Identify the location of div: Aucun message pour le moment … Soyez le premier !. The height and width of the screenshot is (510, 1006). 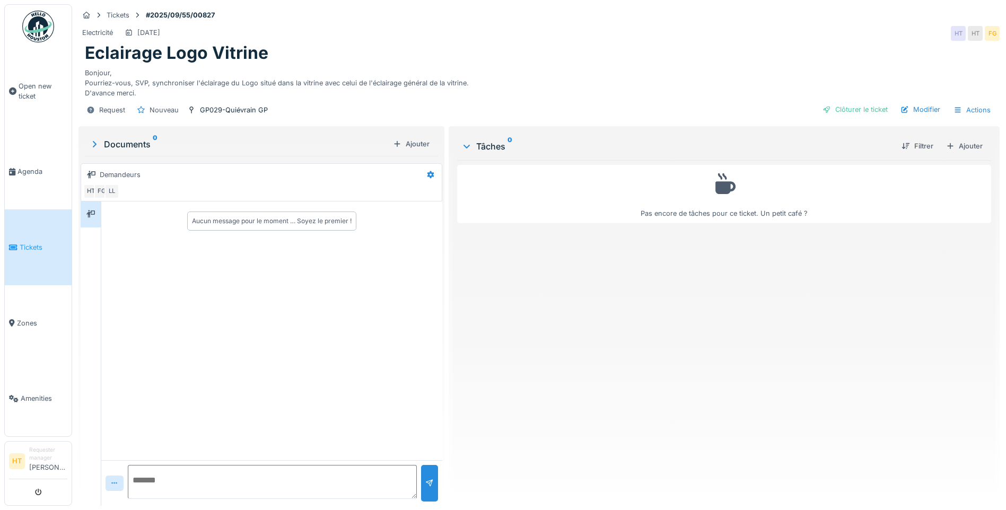
(271, 221).